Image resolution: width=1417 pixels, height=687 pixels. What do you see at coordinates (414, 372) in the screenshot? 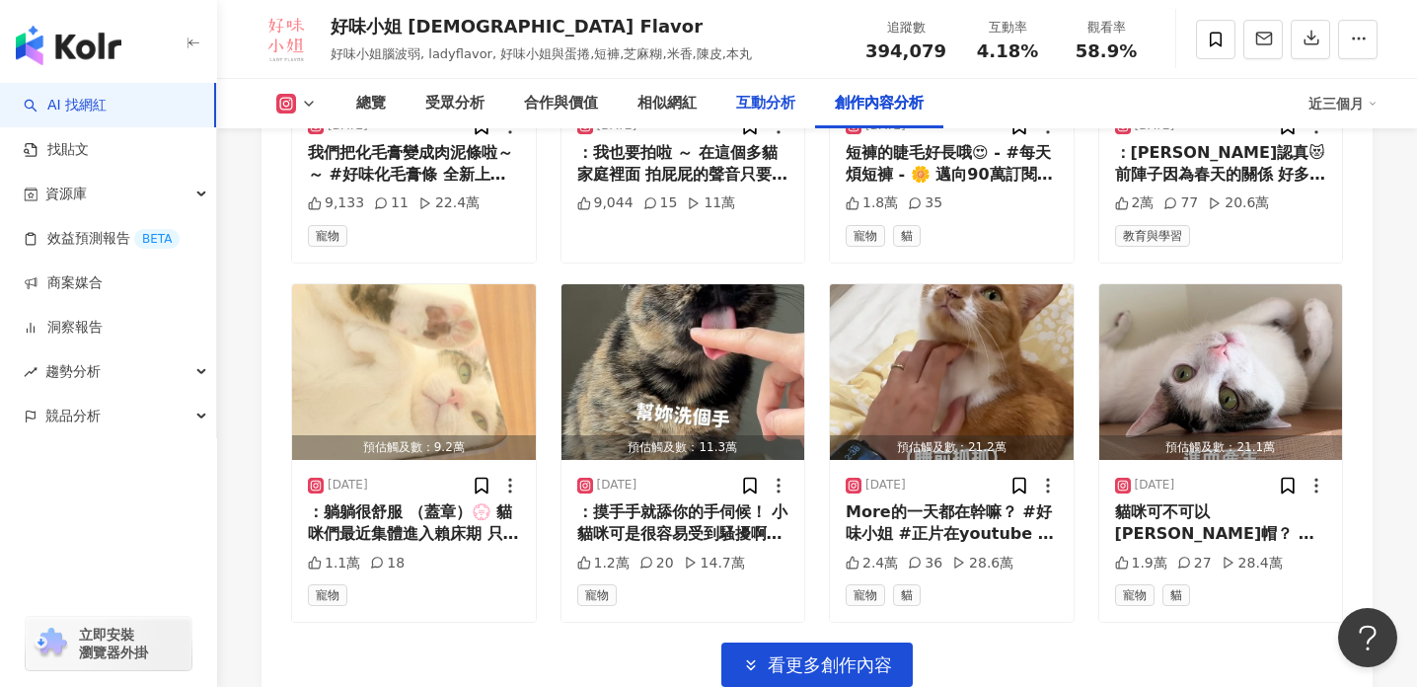
I see `button: 預估觸及數：9.2萬` at bounding box center [414, 372].